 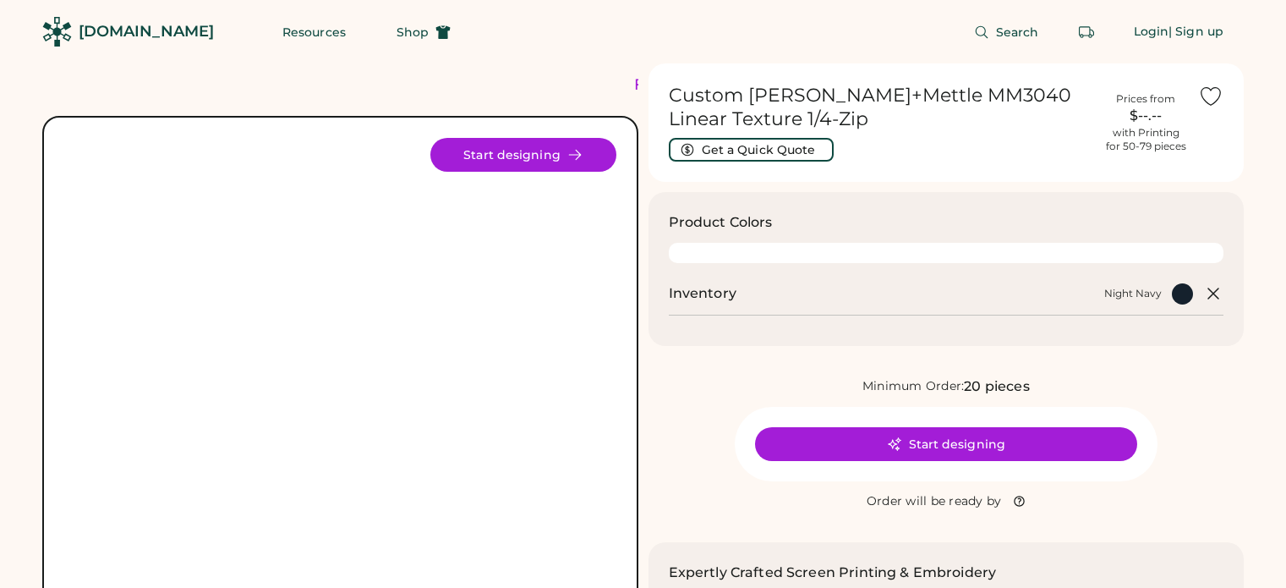 I want to click on span: Search, so click(x=1017, y=32).